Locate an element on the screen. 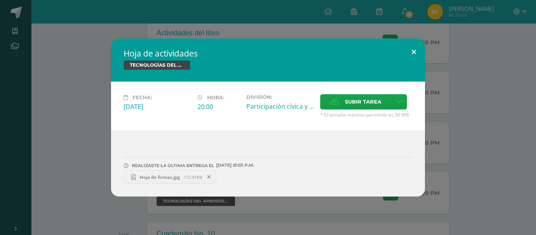 Image resolution: width=536 pixels, height=235 pixels. span: * El tamaño máximo permitido es 50 MB is located at coordinates (366, 115).